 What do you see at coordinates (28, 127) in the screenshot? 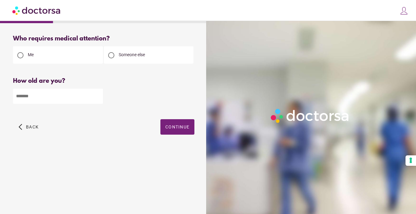
I see `button: arrow_back_ios Back` at bounding box center [28, 127].